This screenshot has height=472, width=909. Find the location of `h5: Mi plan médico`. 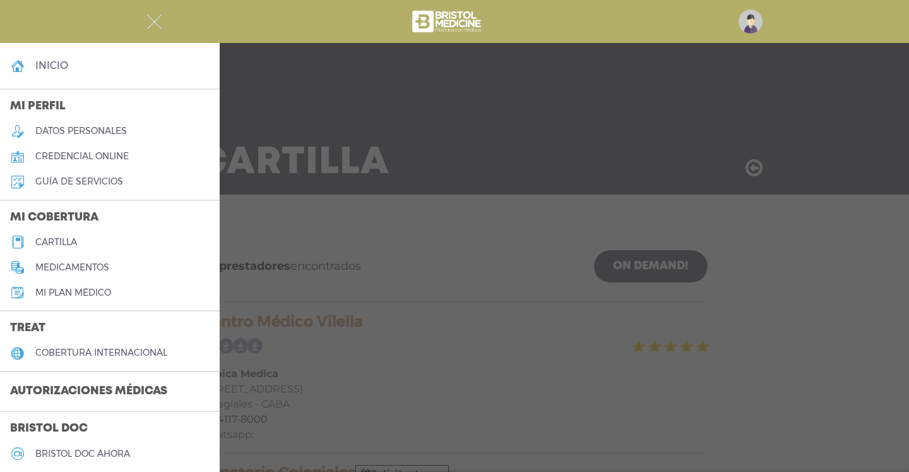

h5: Mi plan médico is located at coordinates (73, 292).